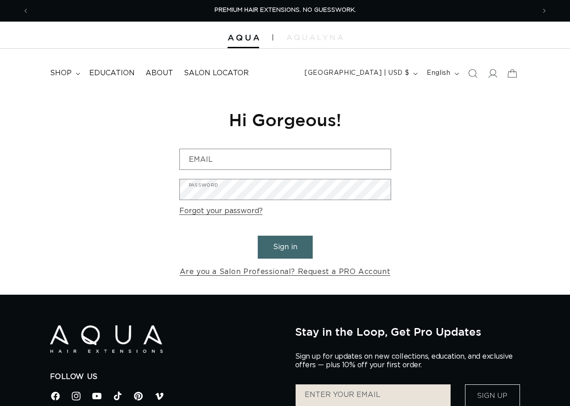  What do you see at coordinates (112, 73) in the screenshot?
I see `span: Education` at bounding box center [112, 73].